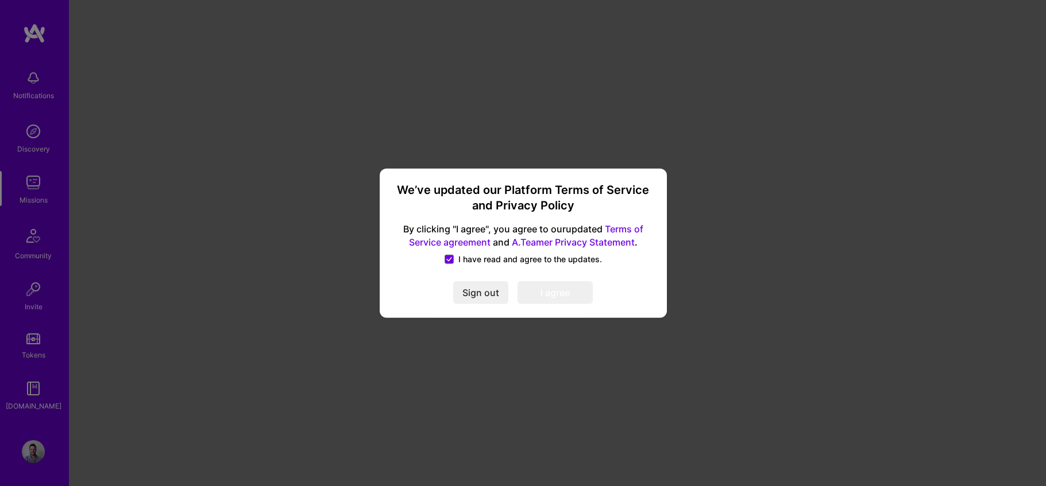 The width and height of the screenshot is (1046, 486). I want to click on button: Sign out, so click(481, 293).